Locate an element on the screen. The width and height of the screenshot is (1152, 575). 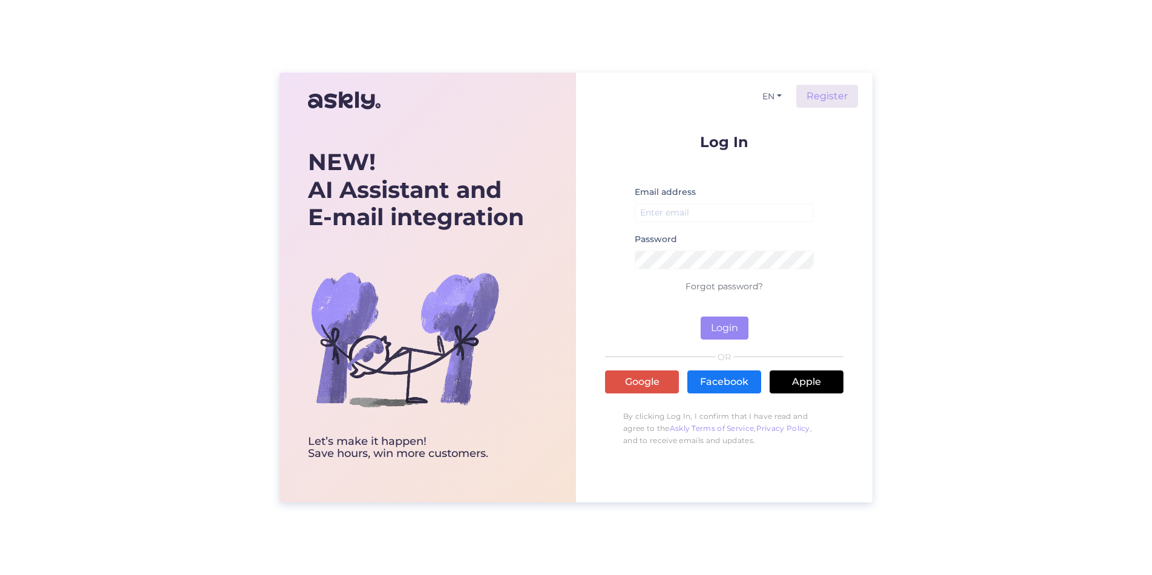
img: Askly is located at coordinates (344, 100).